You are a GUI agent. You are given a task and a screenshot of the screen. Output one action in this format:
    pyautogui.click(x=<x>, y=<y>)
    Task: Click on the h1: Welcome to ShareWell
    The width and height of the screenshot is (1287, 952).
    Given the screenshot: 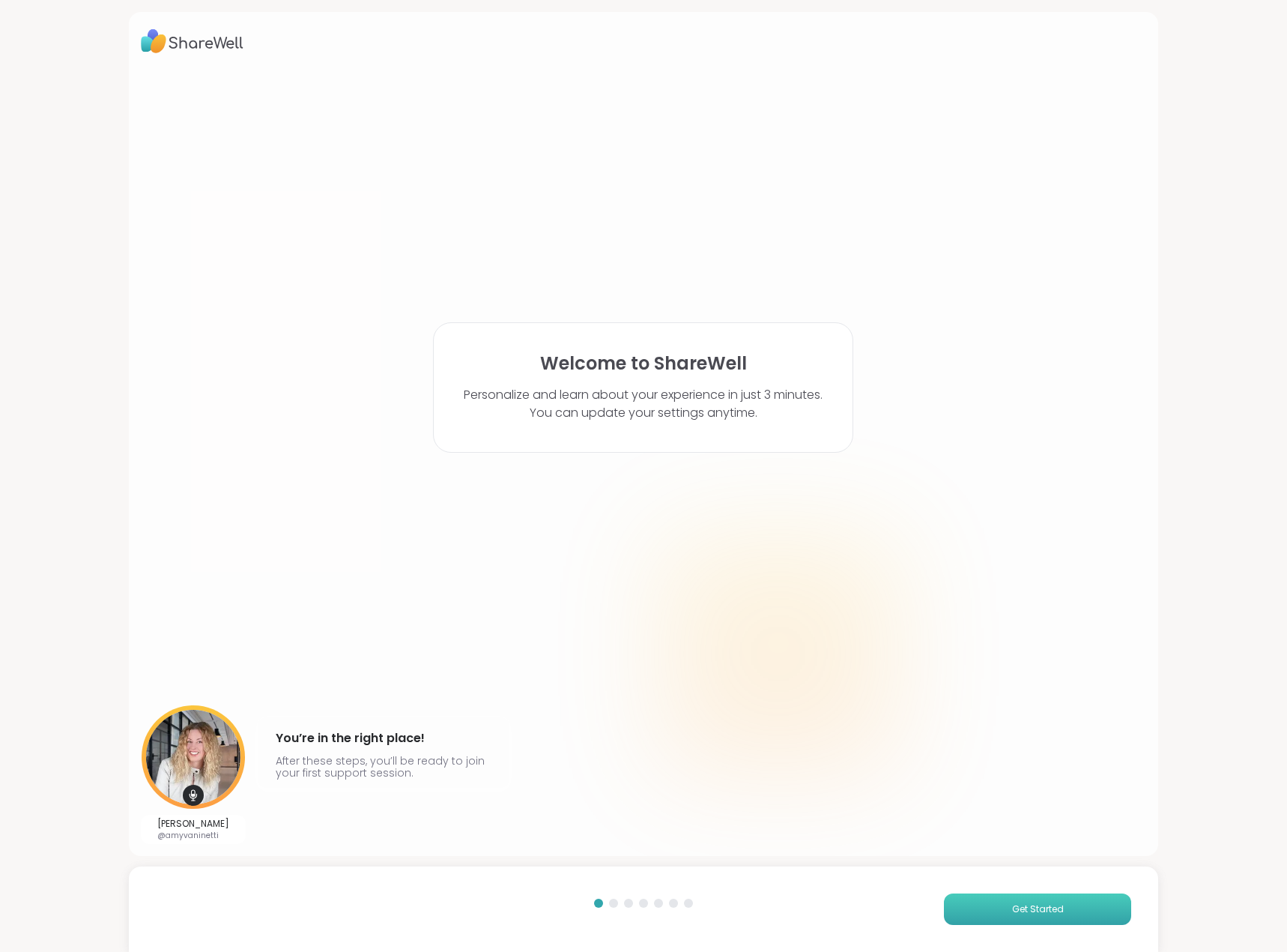 What is the action you would take?
    pyautogui.click(x=644, y=364)
    